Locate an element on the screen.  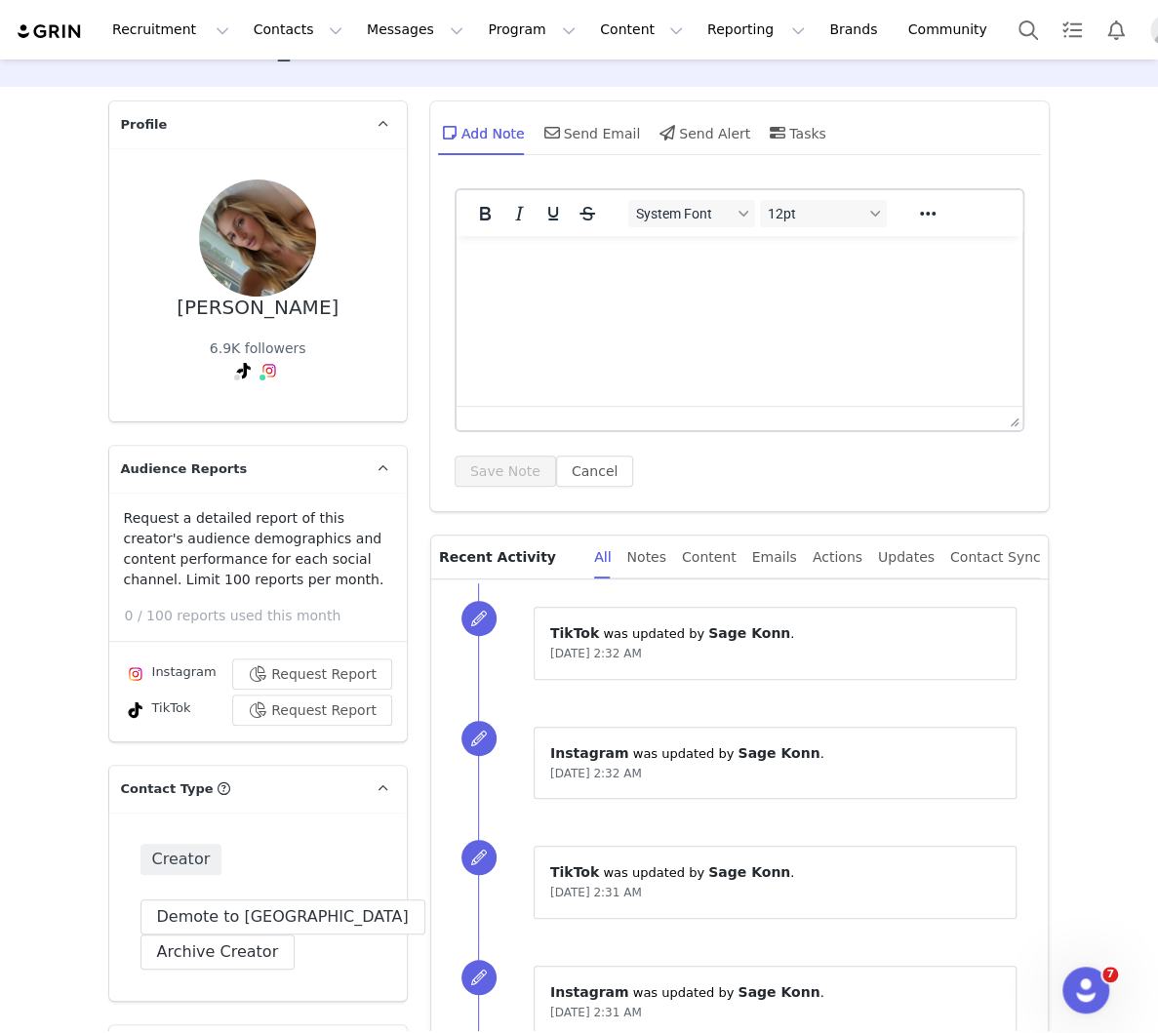
div: Content is located at coordinates (709, 557).